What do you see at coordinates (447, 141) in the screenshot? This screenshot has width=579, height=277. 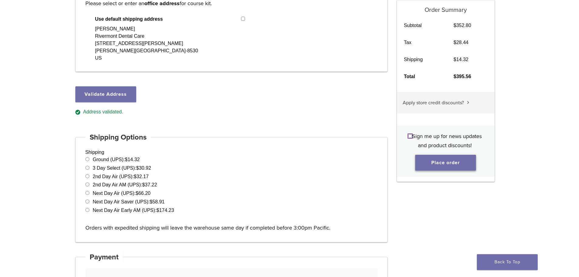 I see `span: Sign me up for news updates and product discounts!` at bounding box center [447, 141].